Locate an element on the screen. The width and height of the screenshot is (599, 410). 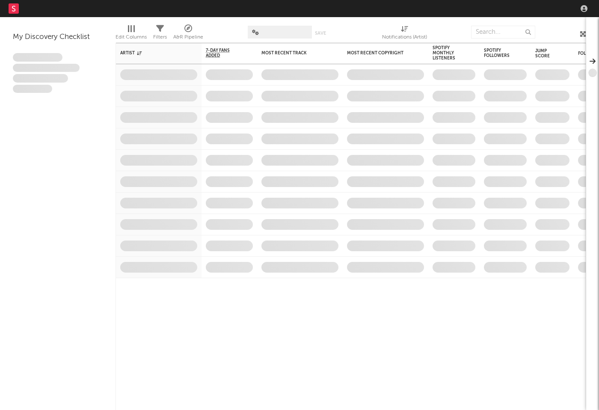
span: Aliquam viverra is located at coordinates (33, 89).